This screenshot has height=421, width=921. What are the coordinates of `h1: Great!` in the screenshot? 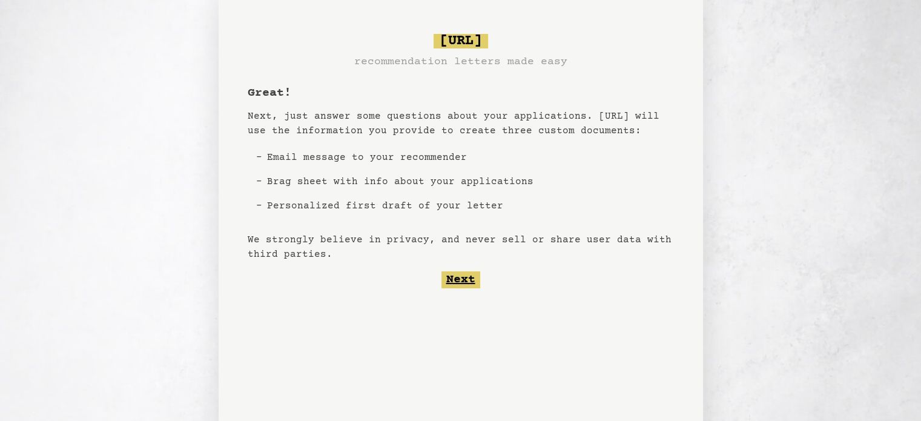 It's located at (270, 93).